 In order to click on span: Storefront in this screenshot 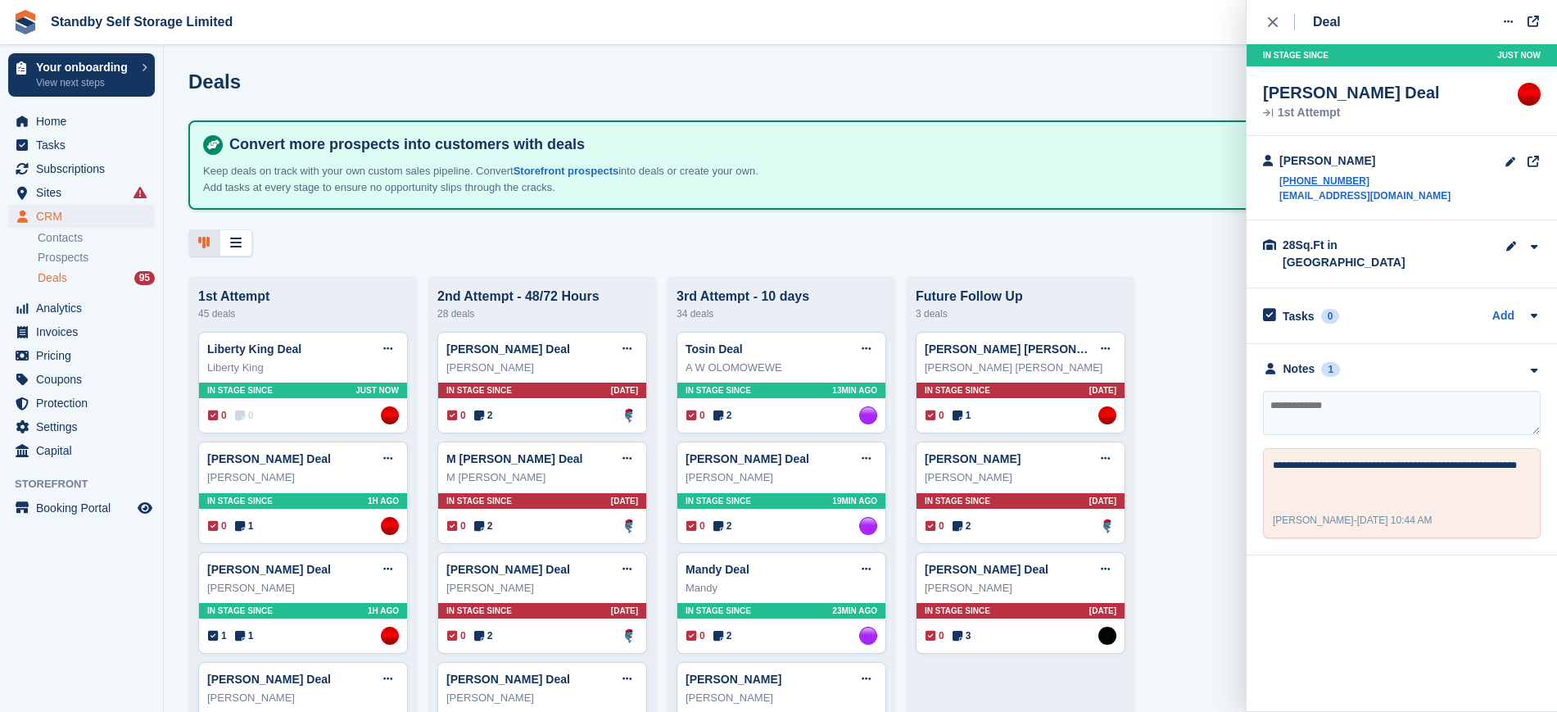, I will do `click(88, 484)`.